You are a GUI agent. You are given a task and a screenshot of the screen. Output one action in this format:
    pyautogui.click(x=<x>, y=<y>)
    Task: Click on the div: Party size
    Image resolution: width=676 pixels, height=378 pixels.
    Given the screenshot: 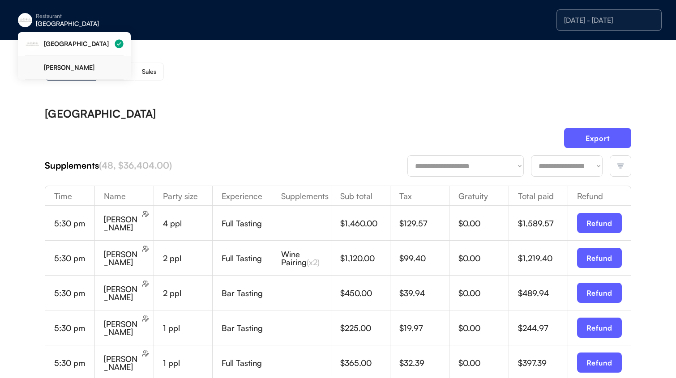 What is the action you would take?
    pyautogui.click(x=183, y=196)
    